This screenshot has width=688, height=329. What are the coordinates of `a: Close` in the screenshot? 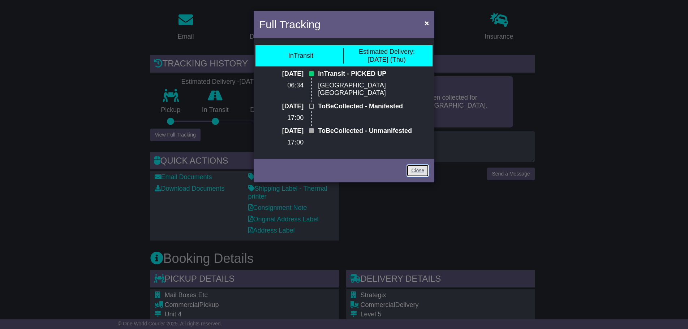 It's located at (418, 171).